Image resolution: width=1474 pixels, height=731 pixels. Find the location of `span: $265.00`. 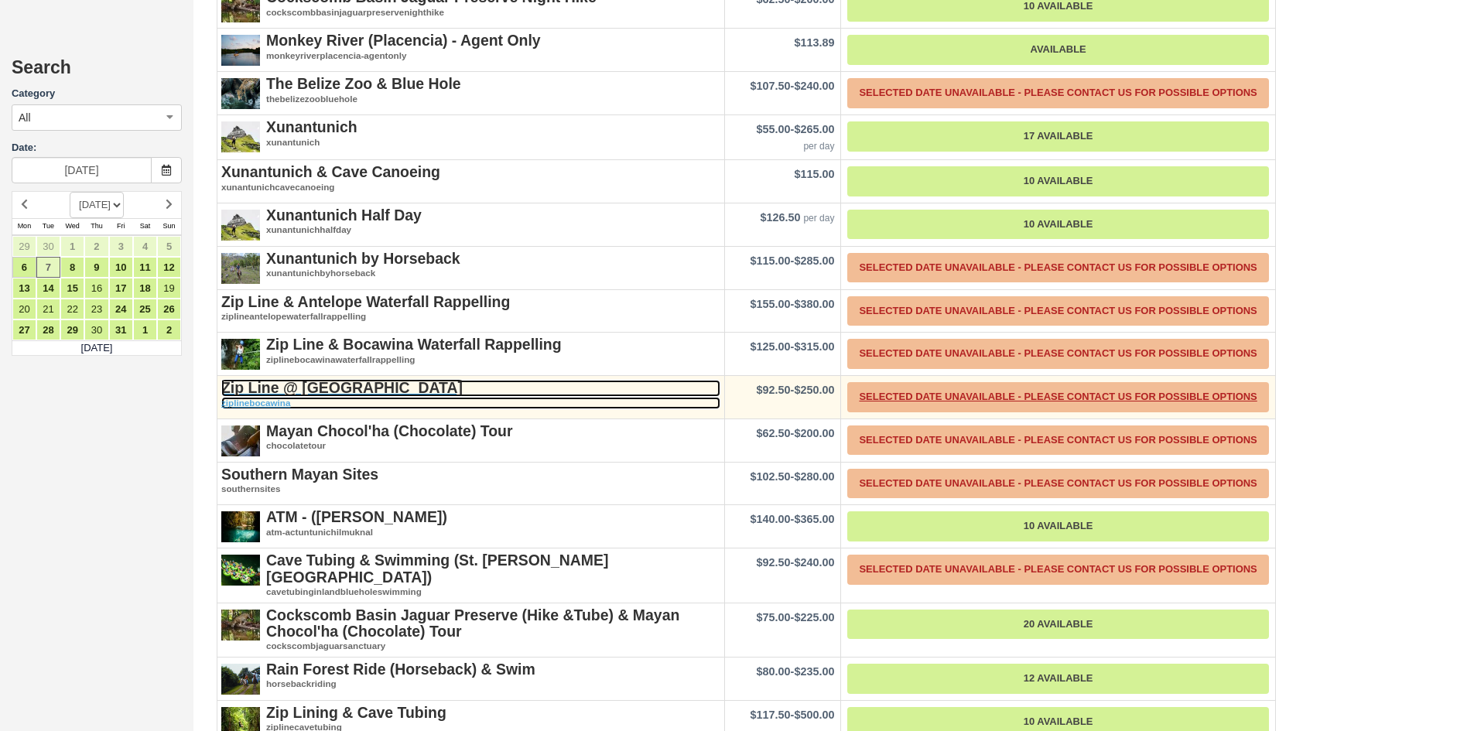

span: $265.00 is located at coordinates (814, 129).